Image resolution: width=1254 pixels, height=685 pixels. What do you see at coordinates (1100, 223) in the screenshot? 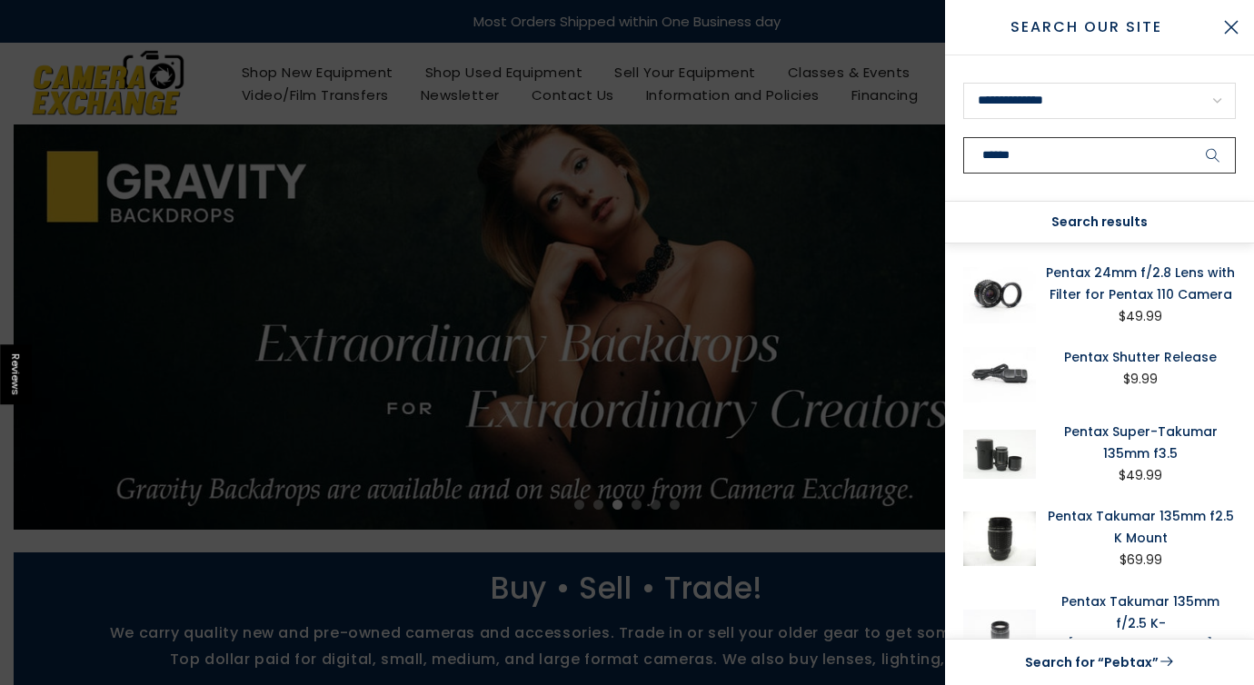
I see `div: Search results` at bounding box center [1100, 223].